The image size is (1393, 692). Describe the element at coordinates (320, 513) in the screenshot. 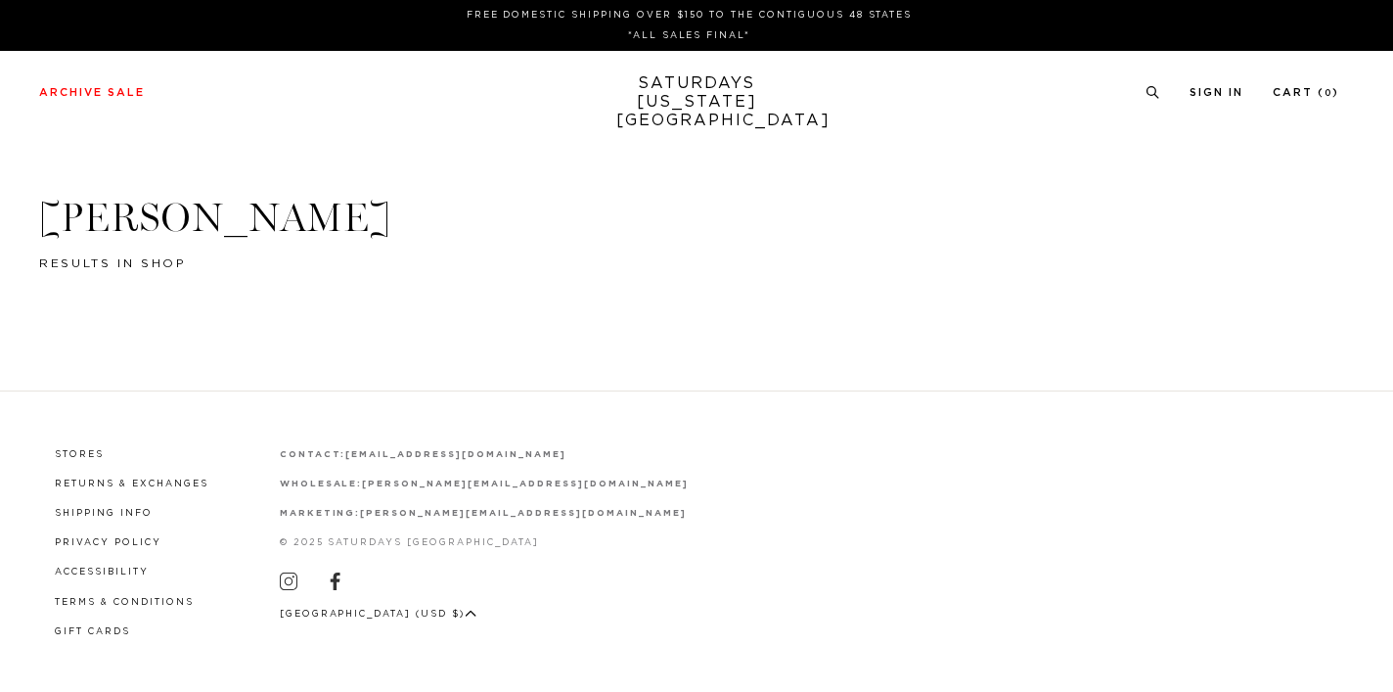

I see `strong: marketing:` at that location.